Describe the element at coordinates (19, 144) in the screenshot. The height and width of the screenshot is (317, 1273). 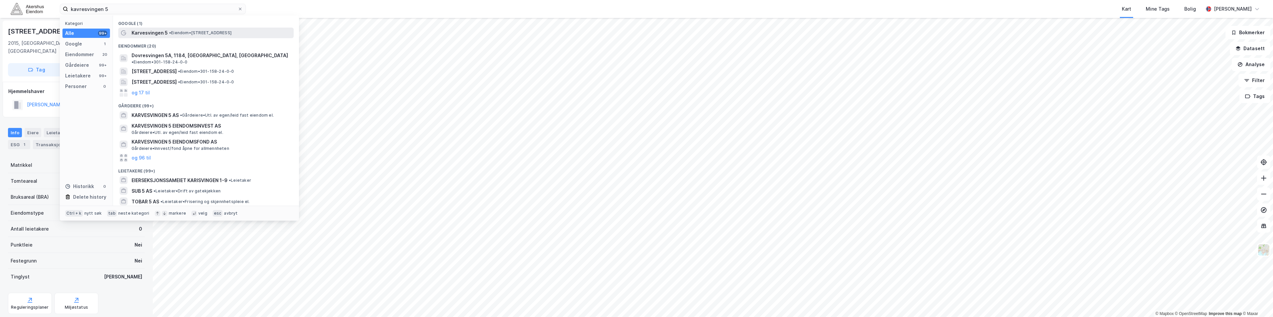
I see `div: ESG` at that location.